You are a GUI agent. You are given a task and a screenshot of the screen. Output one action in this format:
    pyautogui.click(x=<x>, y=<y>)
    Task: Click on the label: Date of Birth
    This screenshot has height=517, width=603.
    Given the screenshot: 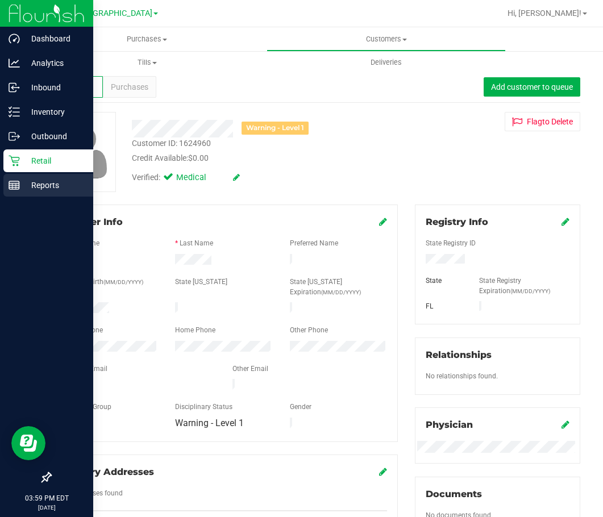 What is the action you would take?
    pyautogui.click(x=104, y=282)
    